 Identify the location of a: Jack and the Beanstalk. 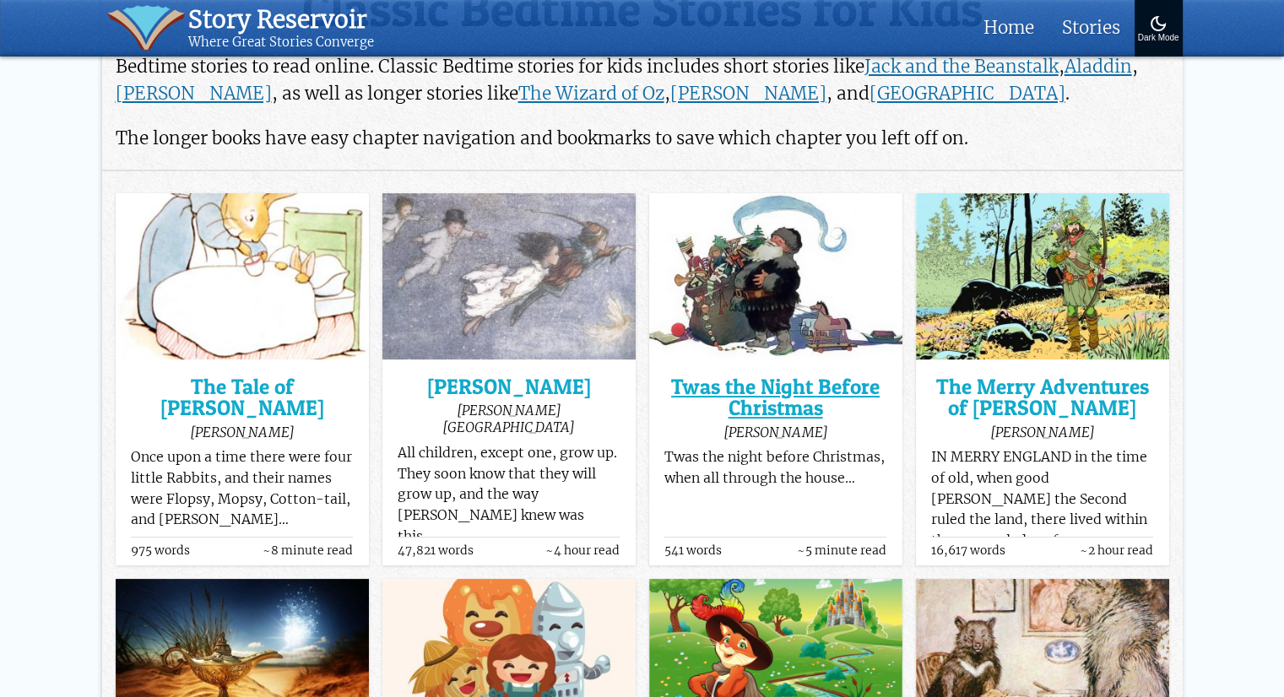
(962, 66).